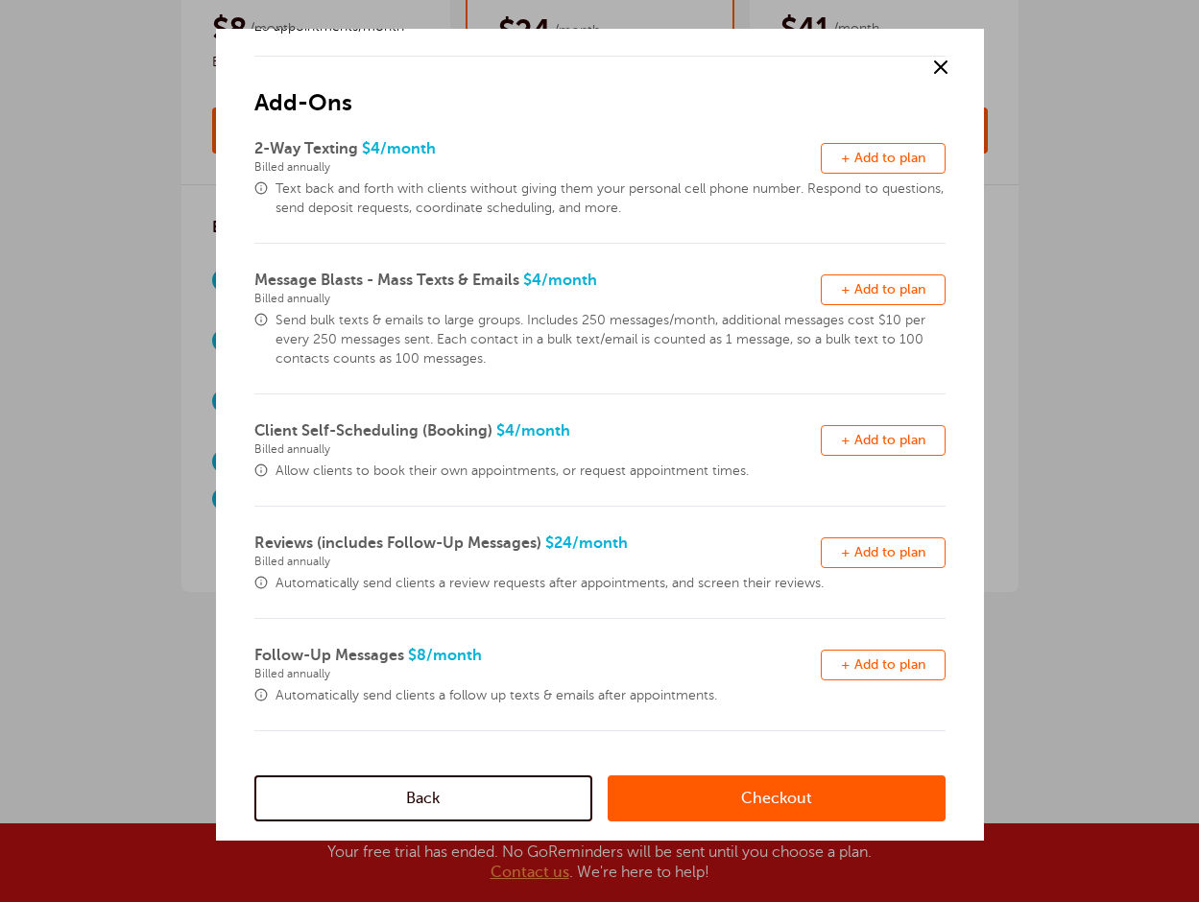 The width and height of the screenshot is (1199, 902). What do you see at coordinates (610, 199) in the screenshot?
I see `span: Text back and forth with clients without giving them your personal cell phone number. Respond to ...` at bounding box center [610, 199].